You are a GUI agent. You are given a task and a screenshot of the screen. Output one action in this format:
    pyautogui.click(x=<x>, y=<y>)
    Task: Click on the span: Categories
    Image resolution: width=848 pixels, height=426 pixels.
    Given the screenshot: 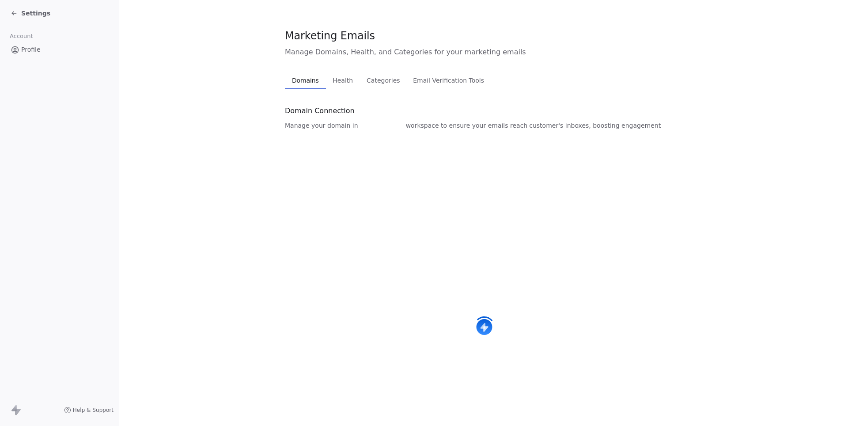 What is the action you would take?
    pyautogui.click(x=383, y=80)
    